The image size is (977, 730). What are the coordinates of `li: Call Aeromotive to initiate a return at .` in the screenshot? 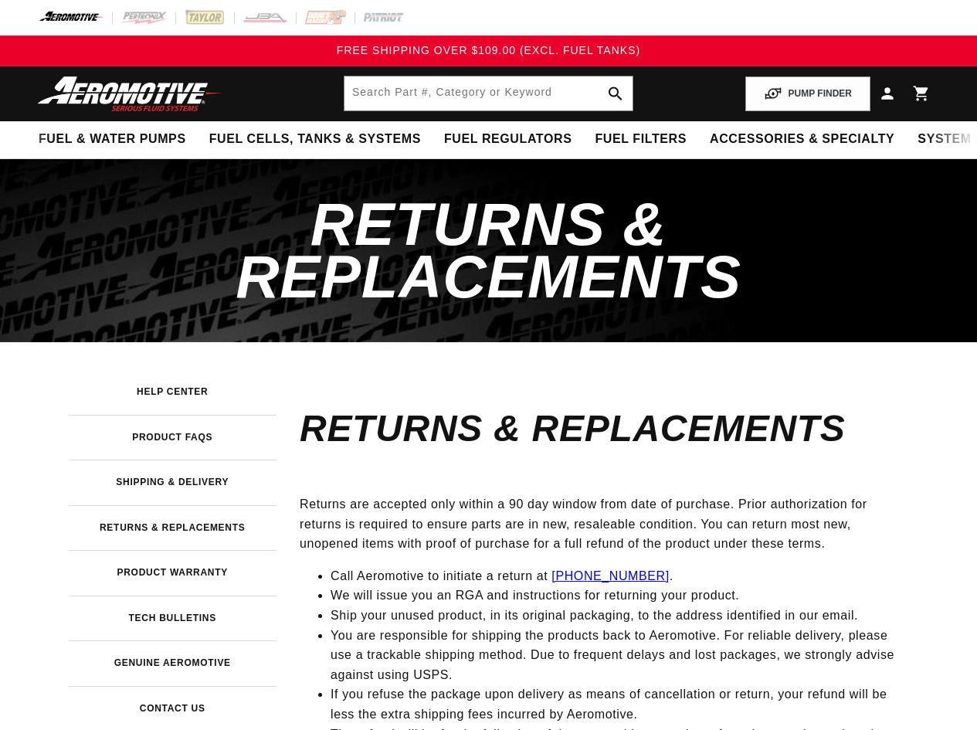 It's located at (619, 576).